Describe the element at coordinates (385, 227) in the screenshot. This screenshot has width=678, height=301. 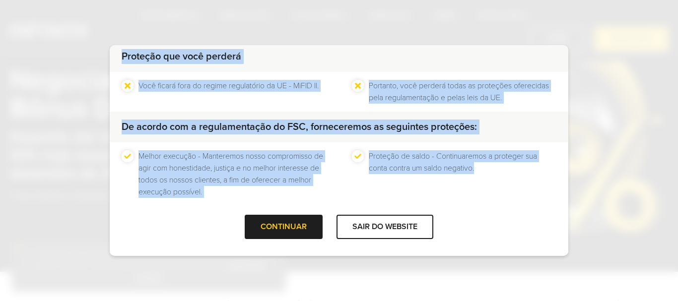
I see `div: SAIR DO WEBSITE` at that location.